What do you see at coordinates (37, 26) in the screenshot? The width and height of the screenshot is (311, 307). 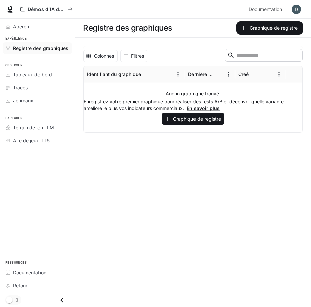 I see `a: Aperçu` at bounding box center [37, 26].